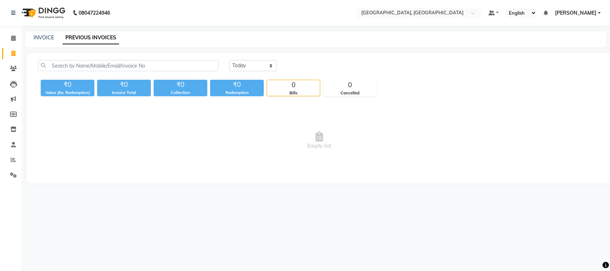 The image size is (610, 271). What do you see at coordinates (94, 13) in the screenshot?
I see `b: 08047224946` at bounding box center [94, 13].